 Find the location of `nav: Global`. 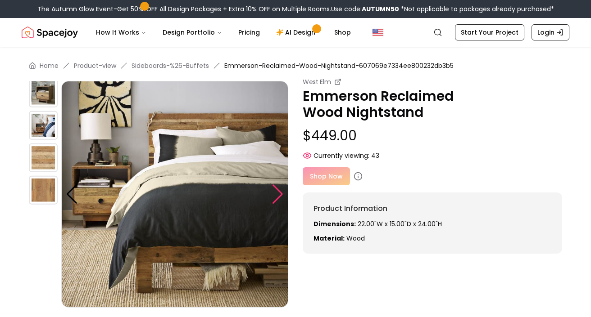

nav: Global is located at coordinates (295, 32).